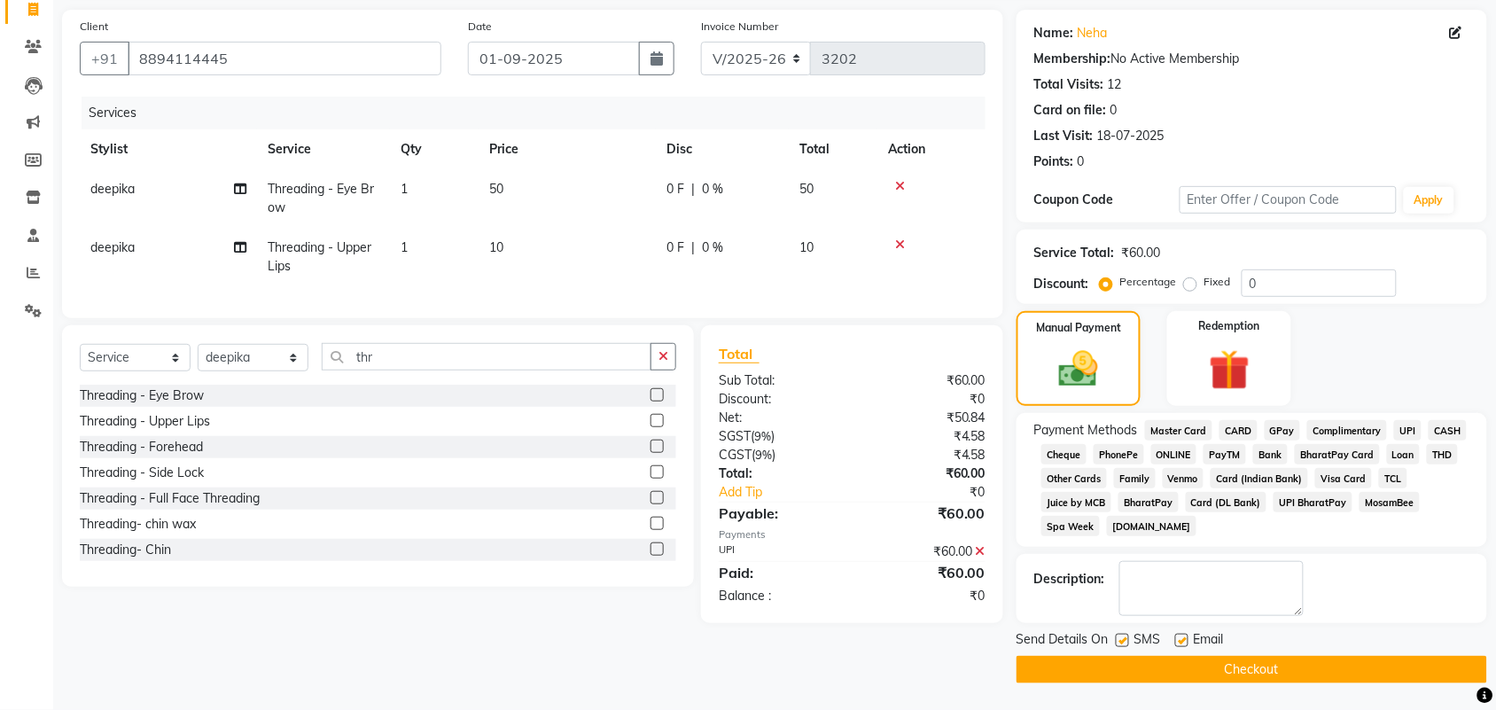 This screenshot has width=1496, height=710. What do you see at coordinates (142, 395) in the screenshot?
I see `div: Threading - Eye Brow` at bounding box center [142, 395].